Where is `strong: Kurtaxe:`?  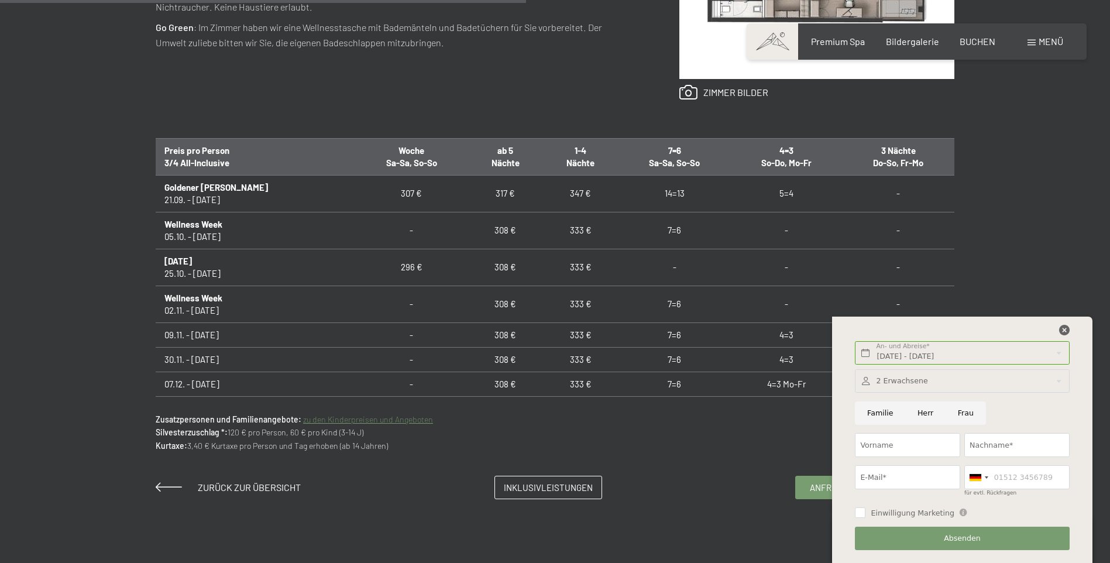 strong: Kurtaxe: is located at coordinates (172, 445).